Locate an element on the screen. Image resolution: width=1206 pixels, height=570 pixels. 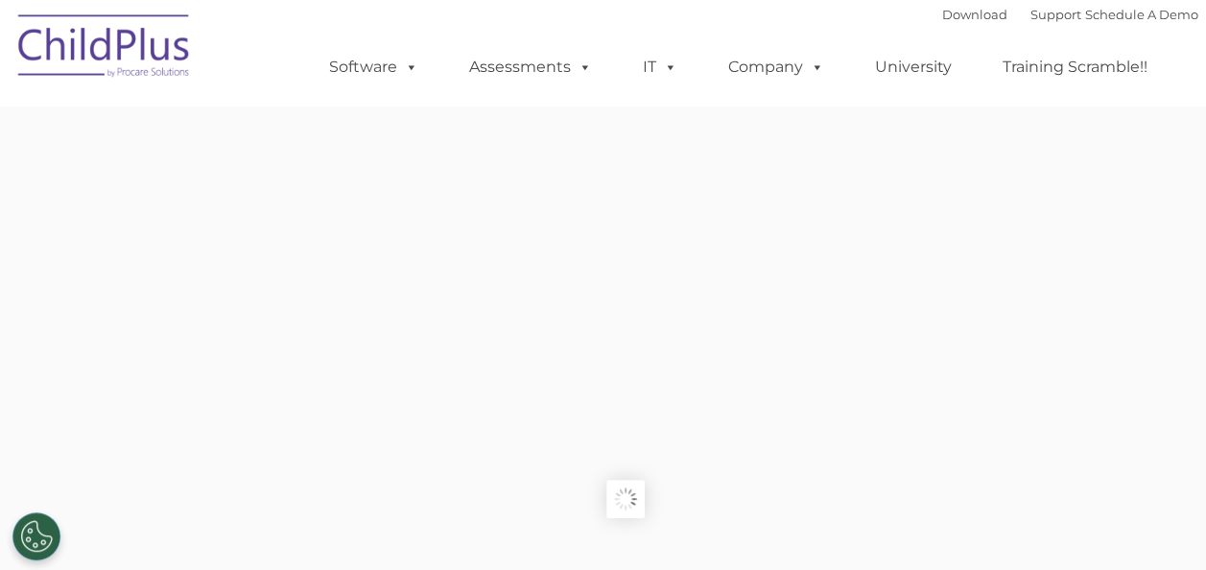
a: IT is located at coordinates (660, 67).